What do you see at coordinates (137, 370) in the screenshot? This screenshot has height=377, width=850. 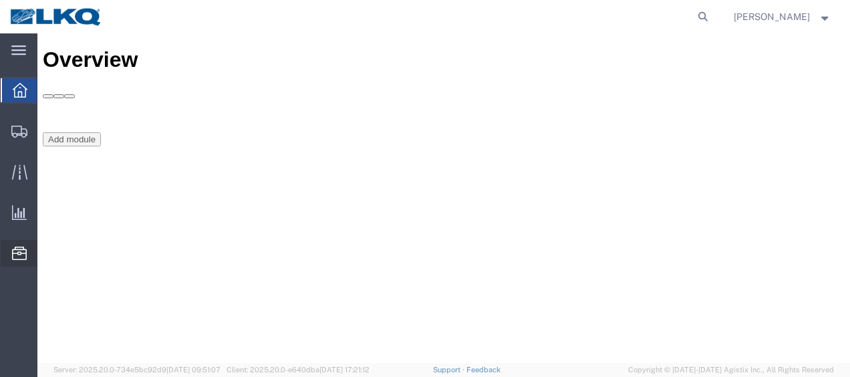 I see `span: Server: 2025.20.0-734e5bc92d9` at bounding box center [137, 370].